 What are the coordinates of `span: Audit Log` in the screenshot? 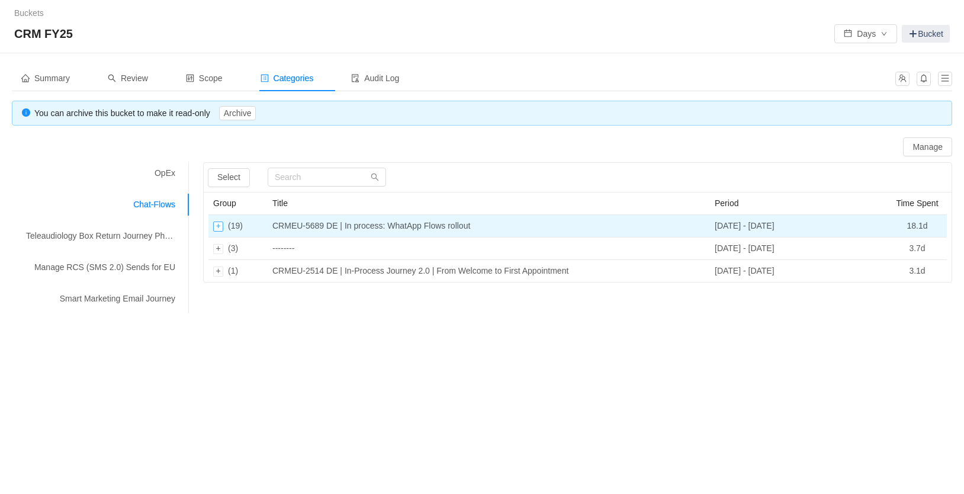 It's located at (375, 78).